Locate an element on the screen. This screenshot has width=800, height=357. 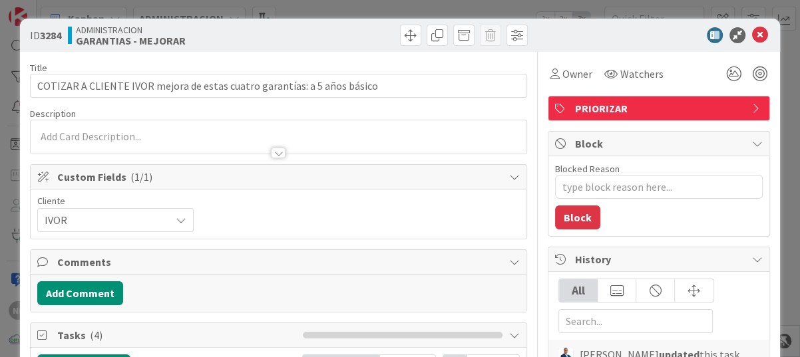
span: ADMINISTRACION is located at coordinates (130, 30).